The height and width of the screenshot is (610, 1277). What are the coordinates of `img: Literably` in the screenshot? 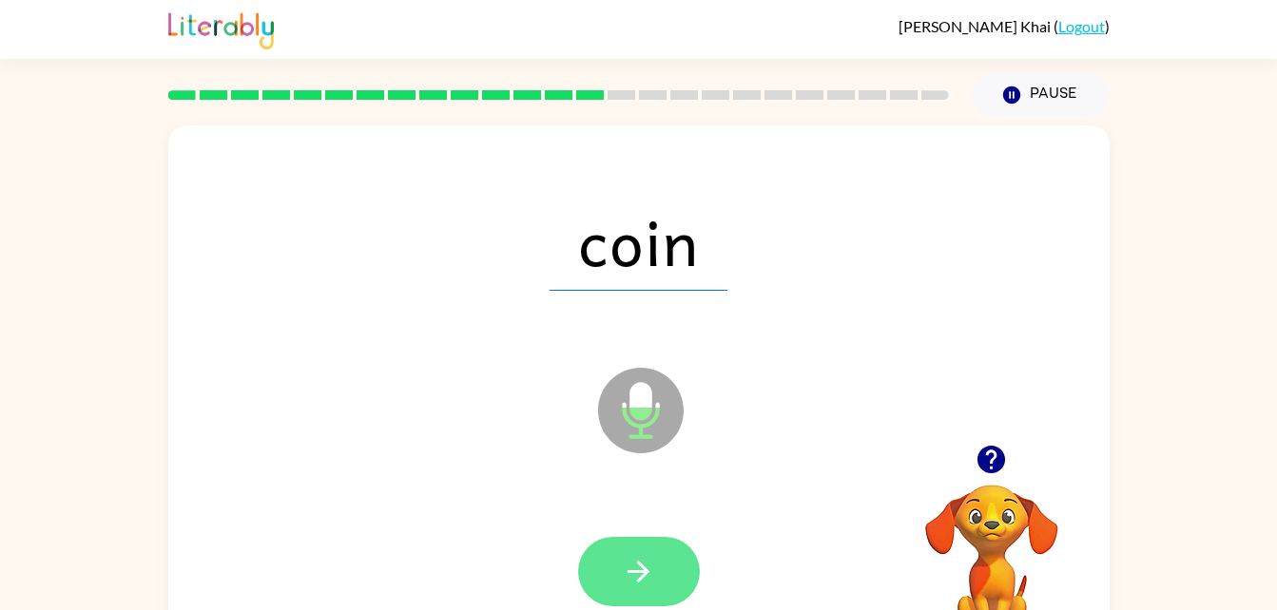 It's located at (221, 29).